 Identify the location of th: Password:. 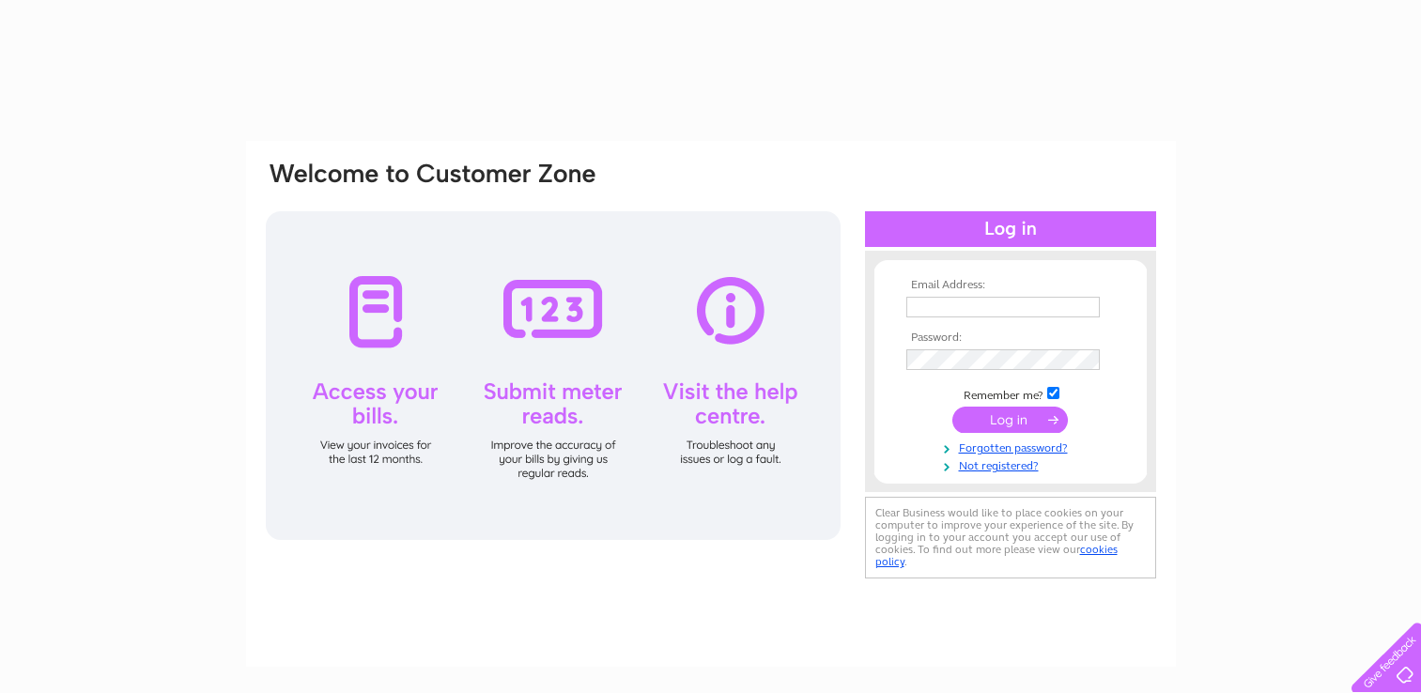
(1010, 338).